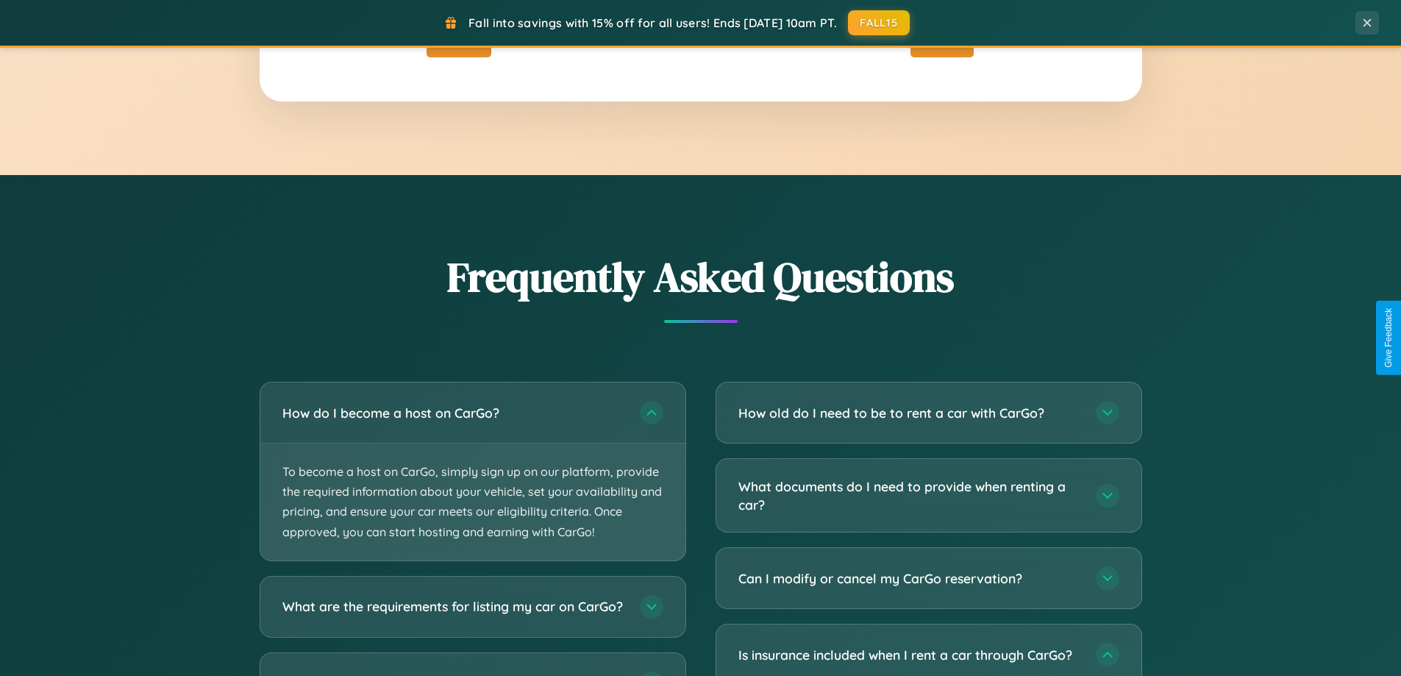 The width and height of the screenshot is (1401, 676). Describe the element at coordinates (910, 495) in the screenshot. I see `h3: What documents do I need to provide when renting a car?` at that location.